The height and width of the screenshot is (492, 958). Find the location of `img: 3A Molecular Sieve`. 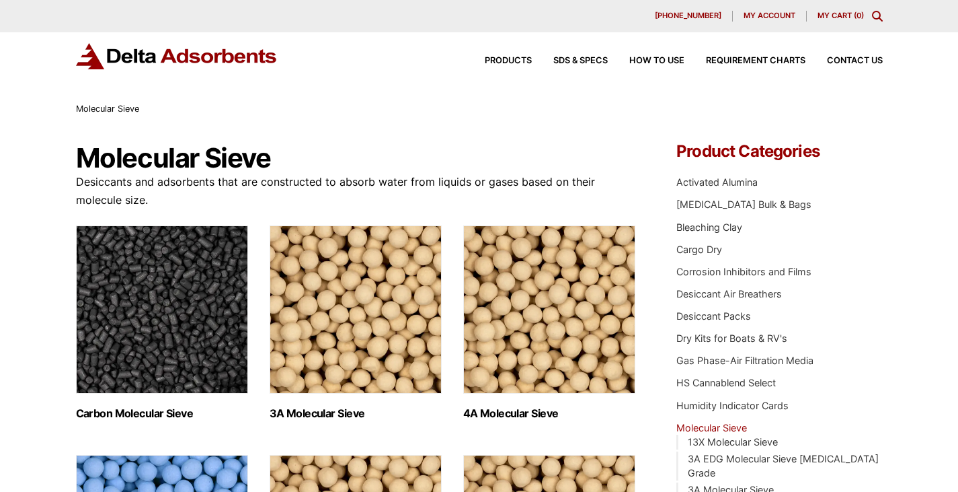

img: 3A Molecular Sieve is located at coordinates (356, 309).